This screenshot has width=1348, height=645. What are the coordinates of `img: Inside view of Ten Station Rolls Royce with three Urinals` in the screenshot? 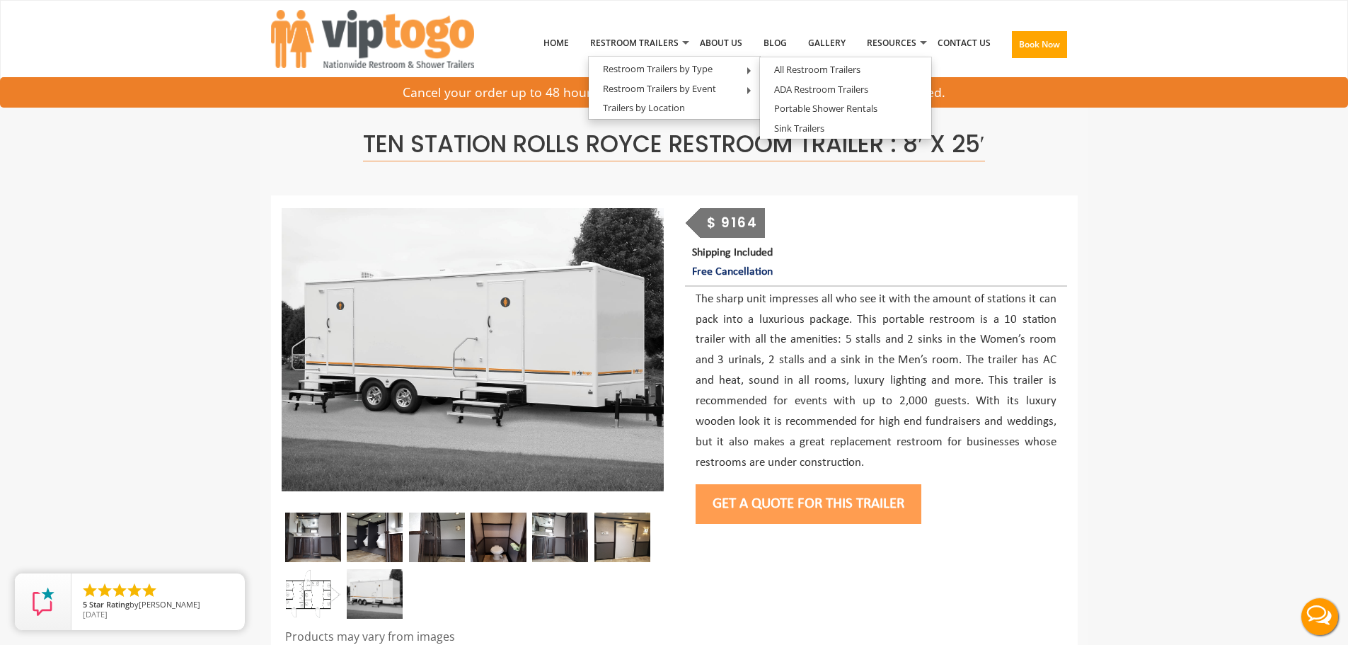 It's located at (374, 537).